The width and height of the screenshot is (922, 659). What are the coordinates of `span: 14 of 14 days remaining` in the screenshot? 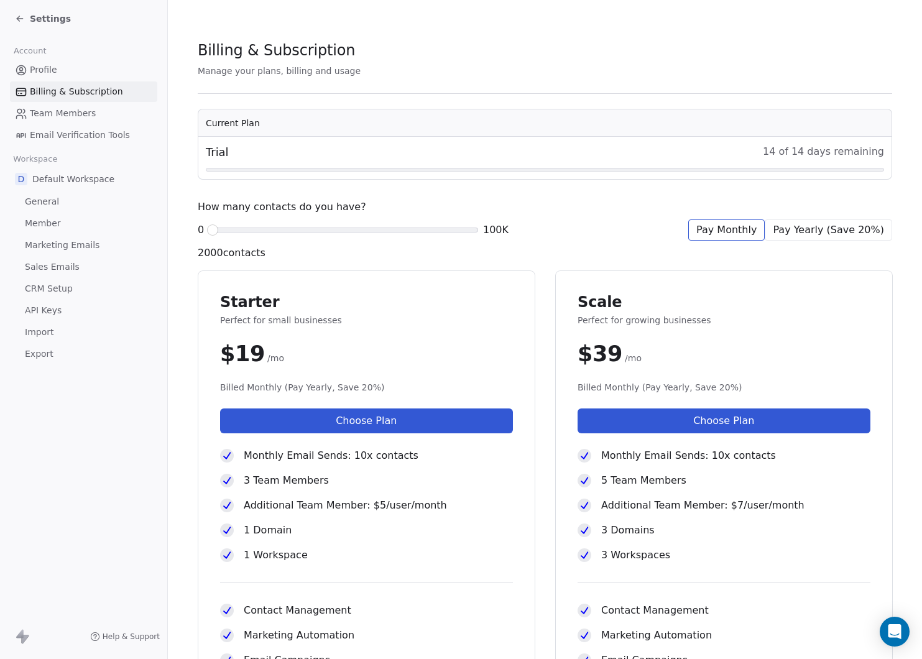 It's located at (823, 152).